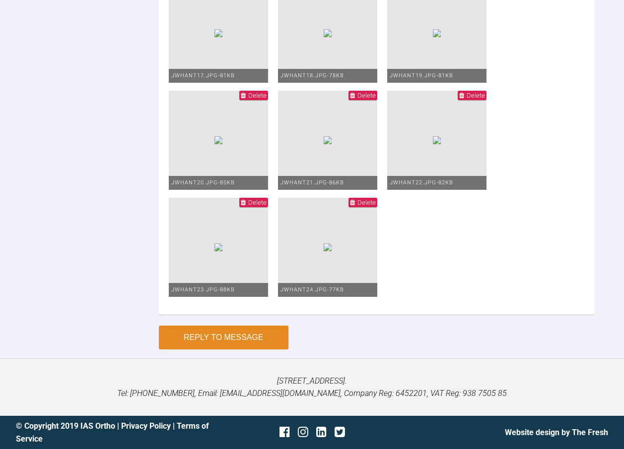 Image resolution: width=624 pixels, height=449 pixels. What do you see at coordinates (421, 183) in the screenshot?
I see `span: jwhant22.jpg - 82KB` at bounding box center [421, 183].